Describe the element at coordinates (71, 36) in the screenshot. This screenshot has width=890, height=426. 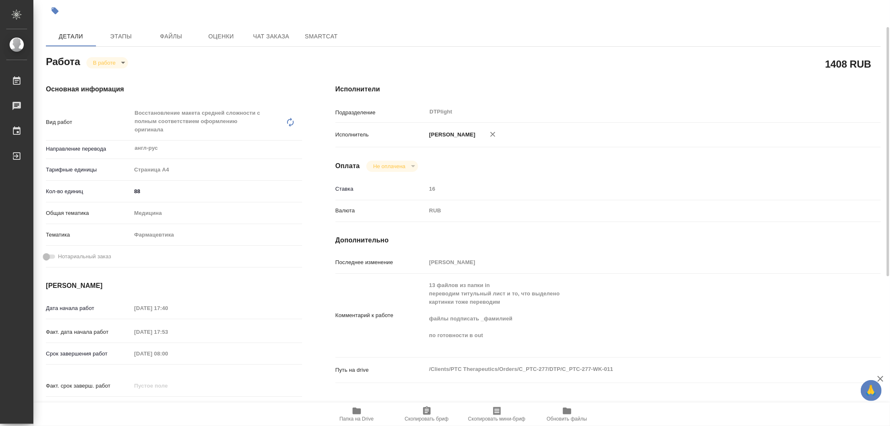
I see `span: Детали` at that location.